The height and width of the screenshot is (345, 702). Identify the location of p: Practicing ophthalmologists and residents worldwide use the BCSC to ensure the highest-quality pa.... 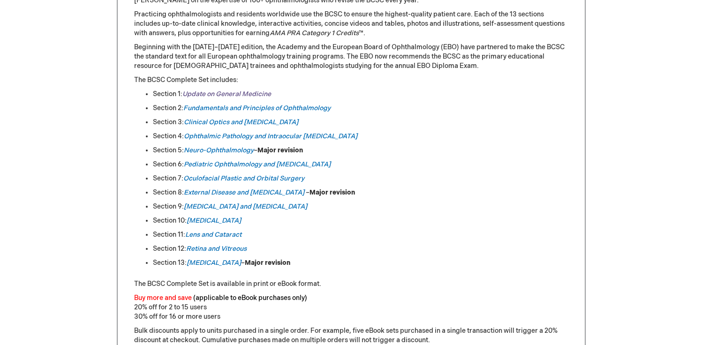
(351, 24).